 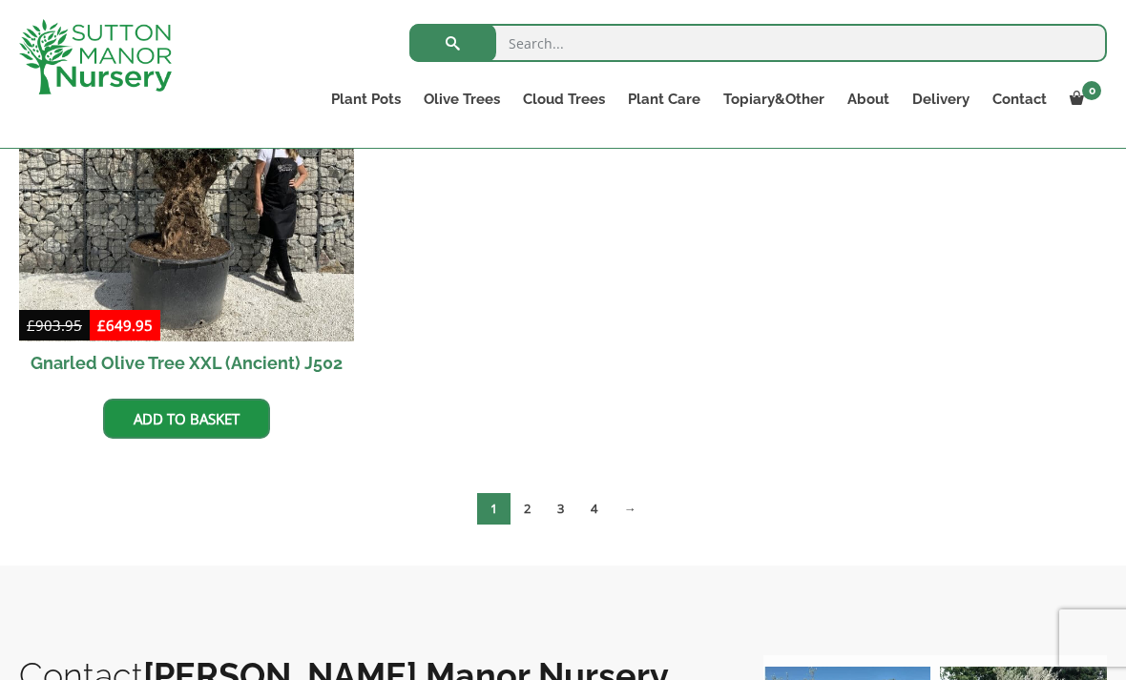 I want to click on a: Delivery, so click(x=940, y=99).